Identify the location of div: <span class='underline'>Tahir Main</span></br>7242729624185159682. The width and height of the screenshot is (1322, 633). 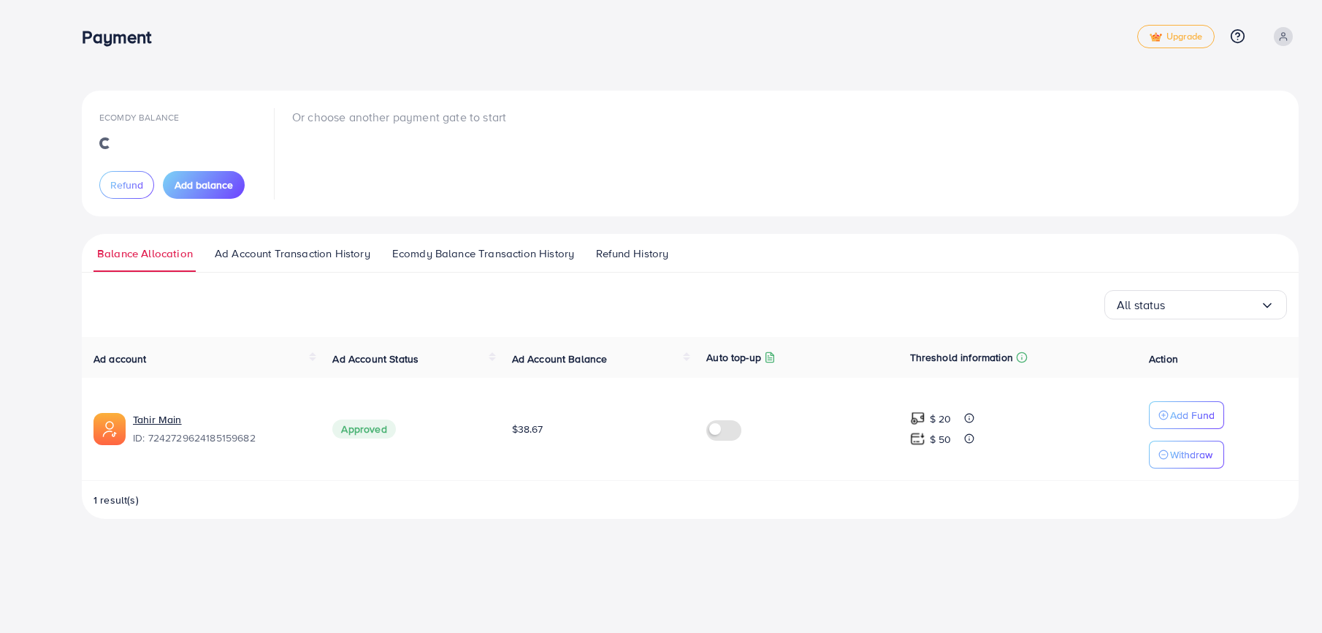
(221, 429).